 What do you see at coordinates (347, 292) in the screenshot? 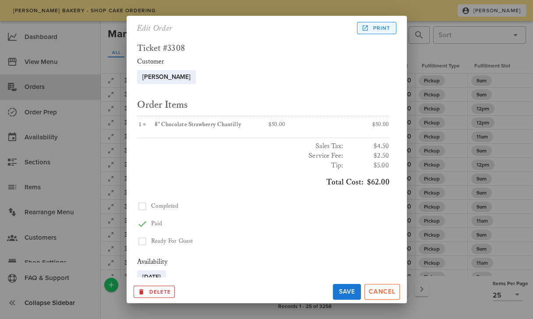
I see `button: Save` at bounding box center [347, 292].